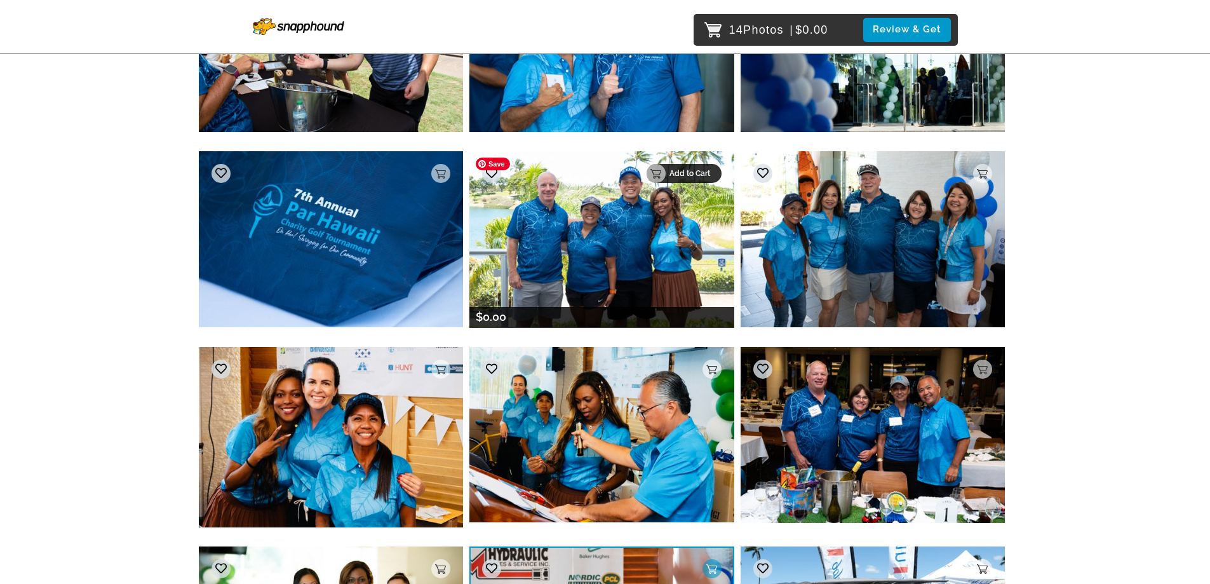  What do you see at coordinates (331, 239) in the screenshot?
I see `img: 220323` at bounding box center [331, 239].